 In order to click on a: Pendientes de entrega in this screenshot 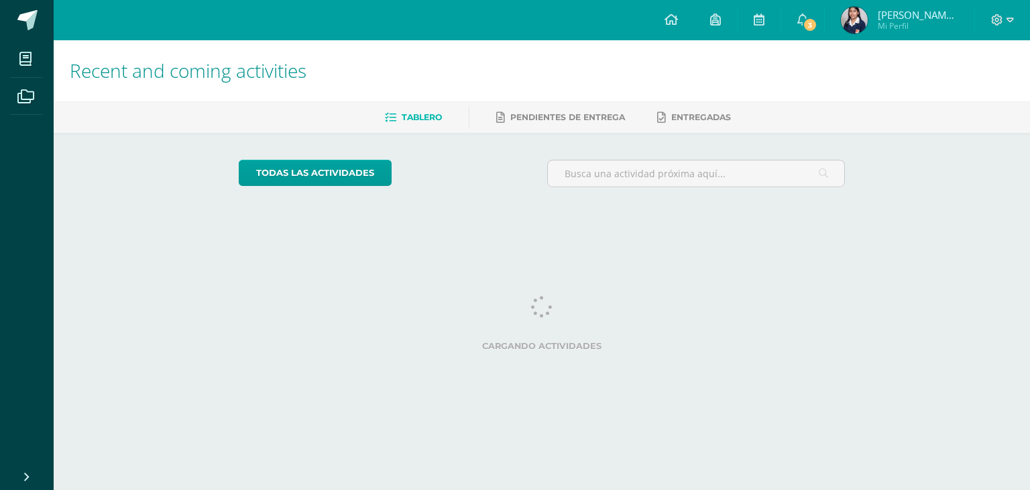, I will do `click(561, 117)`.